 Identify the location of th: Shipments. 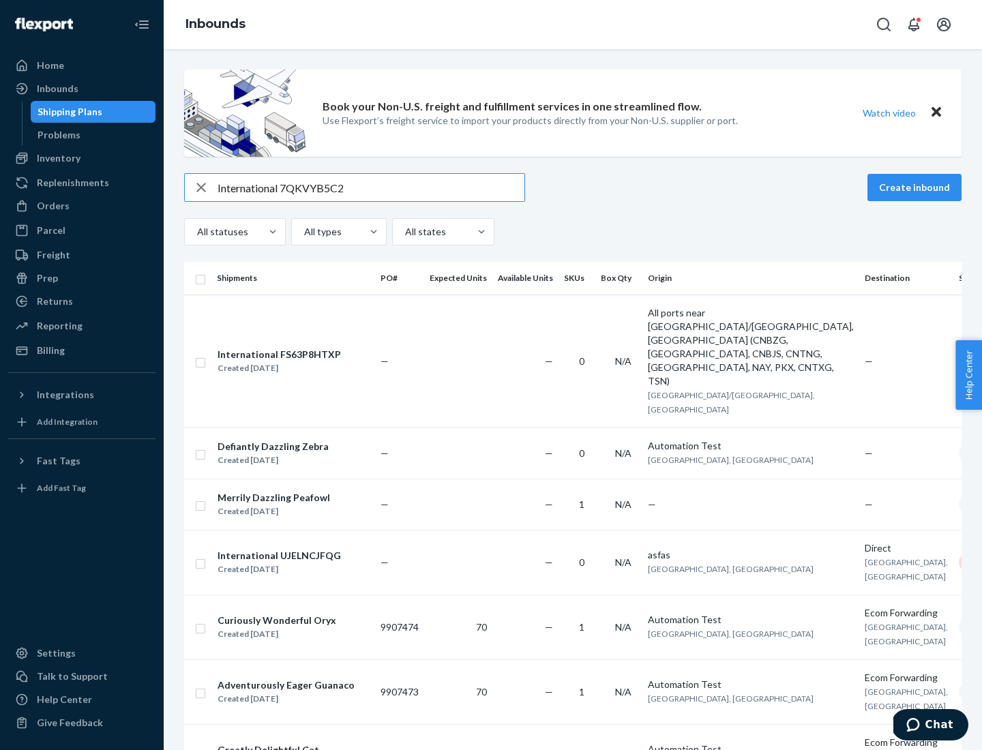
(293, 278).